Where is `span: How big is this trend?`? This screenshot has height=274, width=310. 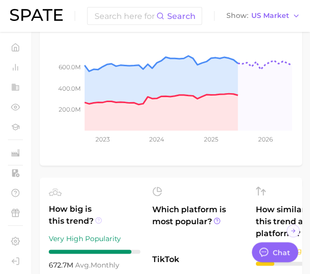
span: How big is this trend? is located at coordinates (95, 215).